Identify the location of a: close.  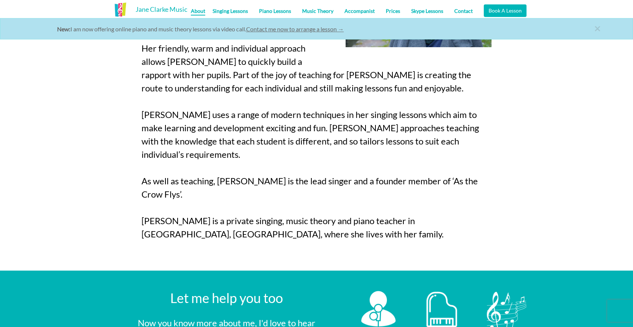
(607, 32).